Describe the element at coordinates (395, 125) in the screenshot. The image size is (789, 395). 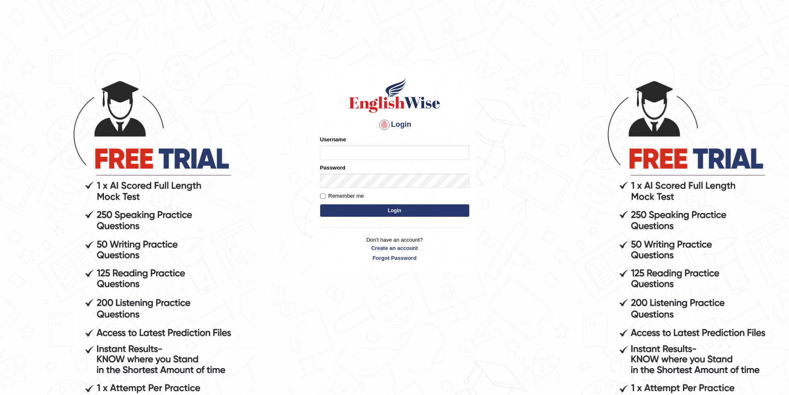
I see `h4: Login` at that location.